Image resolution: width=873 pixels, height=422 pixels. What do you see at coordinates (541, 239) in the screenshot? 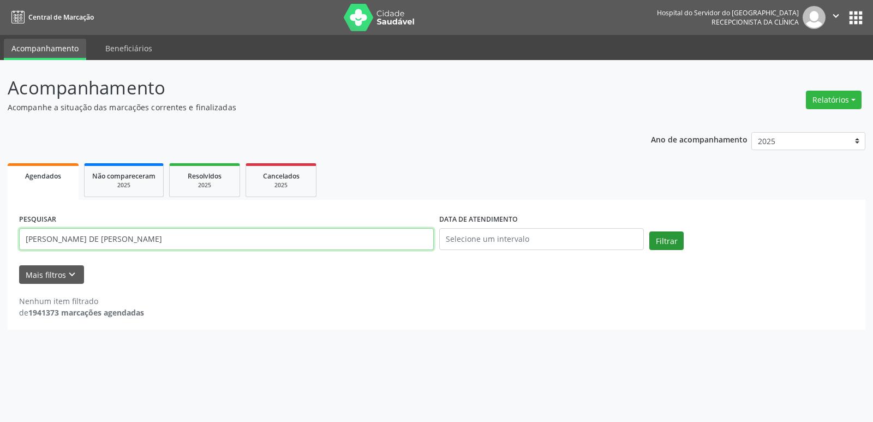
I see `input: Selecione um intervalo` at bounding box center [541, 239].